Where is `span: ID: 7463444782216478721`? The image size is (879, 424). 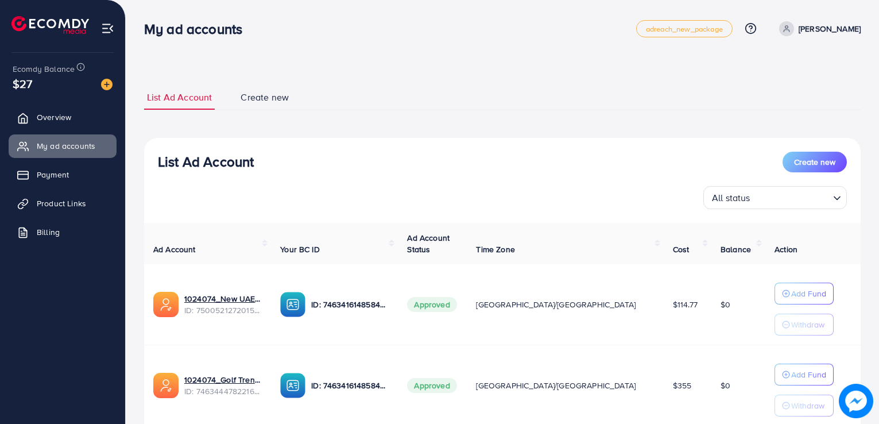 span: ID: 7463444782216478721 is located at coordinates (223, 391).